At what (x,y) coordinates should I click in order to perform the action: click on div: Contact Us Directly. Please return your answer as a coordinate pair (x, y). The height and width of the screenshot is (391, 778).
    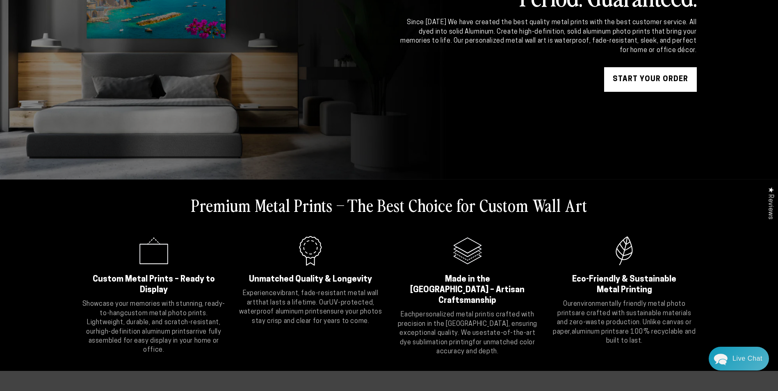
    Looking at the image, I should click on (747, 359).